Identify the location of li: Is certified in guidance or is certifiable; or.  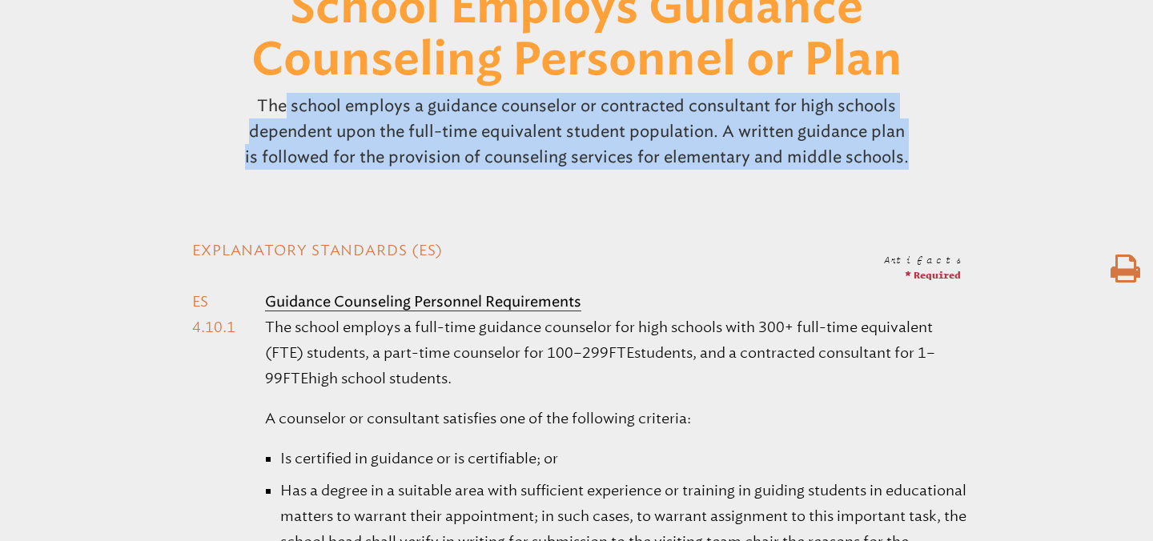
(637, 459).